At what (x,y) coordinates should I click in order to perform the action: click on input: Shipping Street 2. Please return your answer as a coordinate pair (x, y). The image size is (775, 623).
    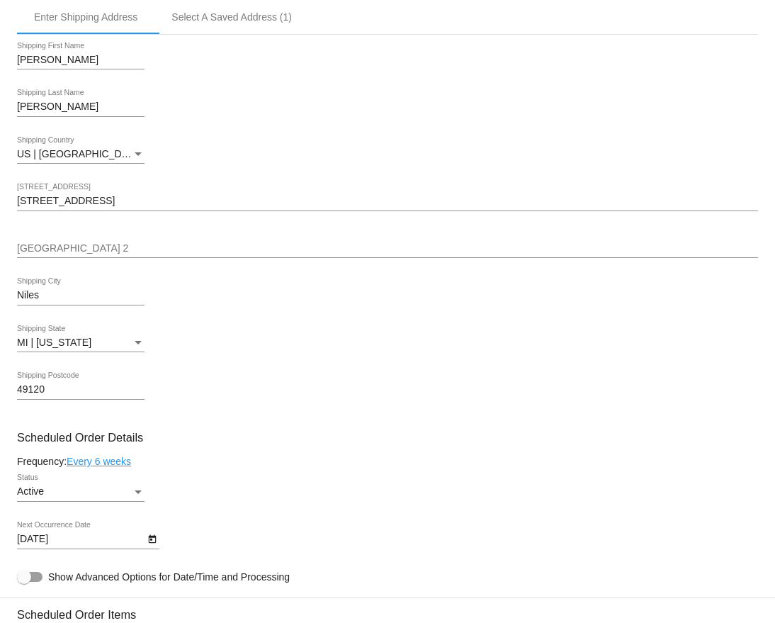
    Looking at the image, I should click on (388, 249).